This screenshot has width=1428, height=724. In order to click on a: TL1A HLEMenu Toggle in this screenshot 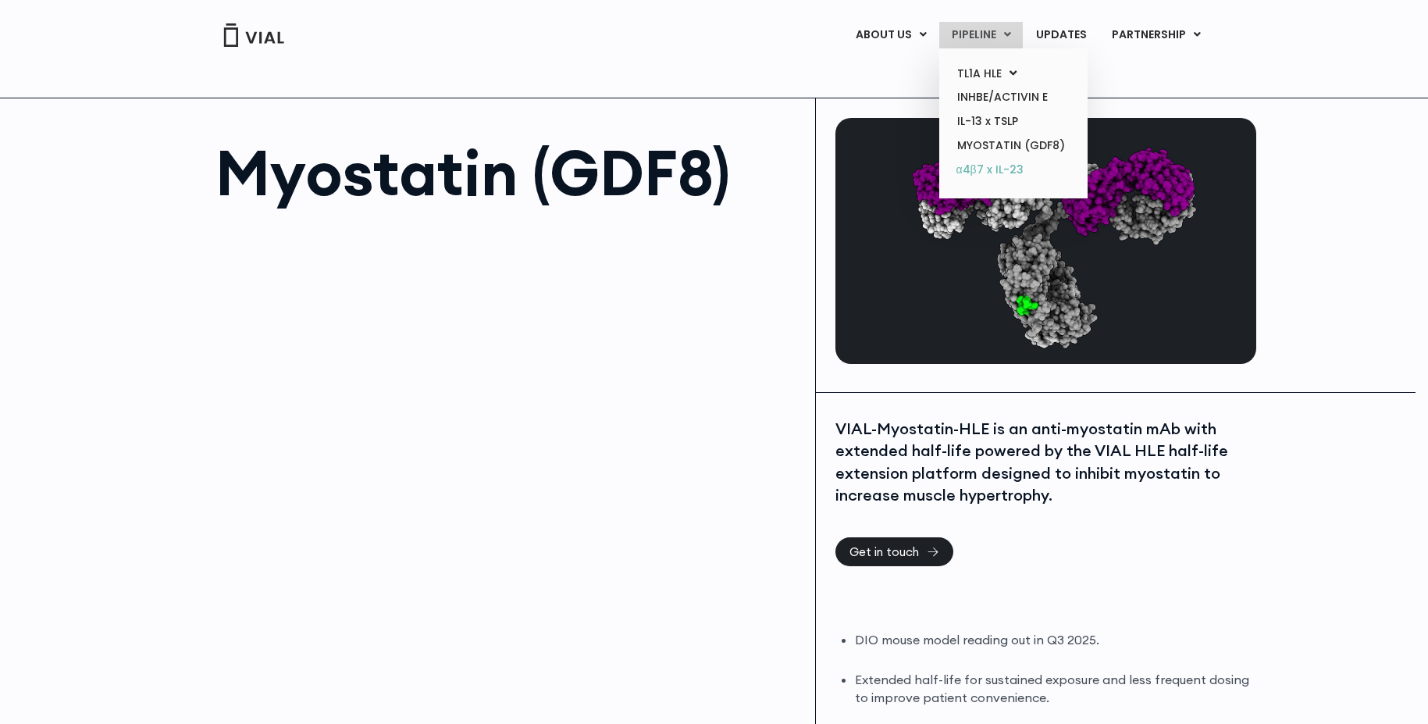, I will do `click(1013, 73)`.